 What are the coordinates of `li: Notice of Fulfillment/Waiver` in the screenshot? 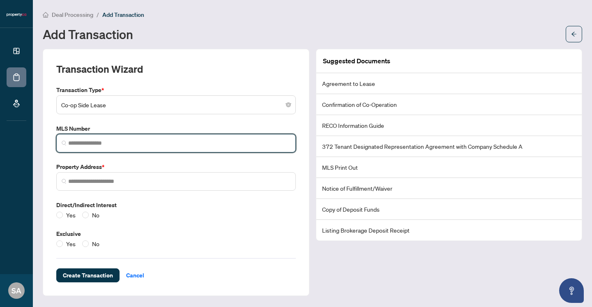 It's located at (449, 188).